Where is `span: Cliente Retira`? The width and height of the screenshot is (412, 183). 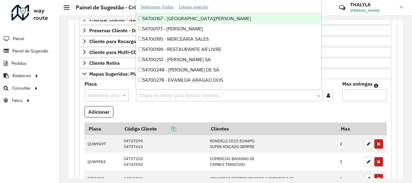
span: Cliente Retira is located at coordinates (104, 63).